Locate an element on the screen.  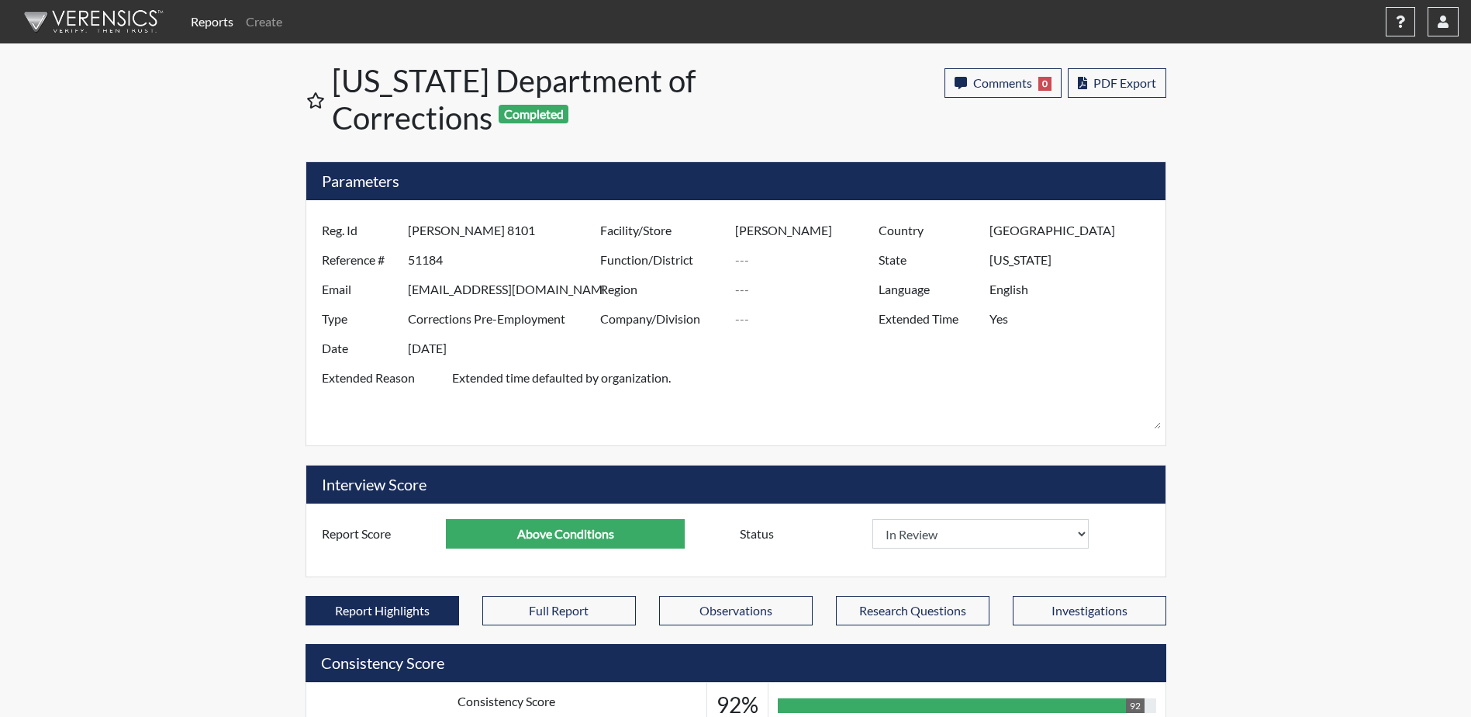
label: Facility/Store is located at coordinates (662, 230).